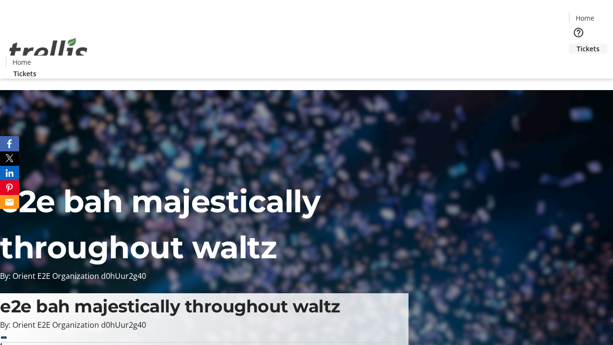 The width and height of the screenshot is (613, 345). I want to click on button: Help, so click(579, 33).